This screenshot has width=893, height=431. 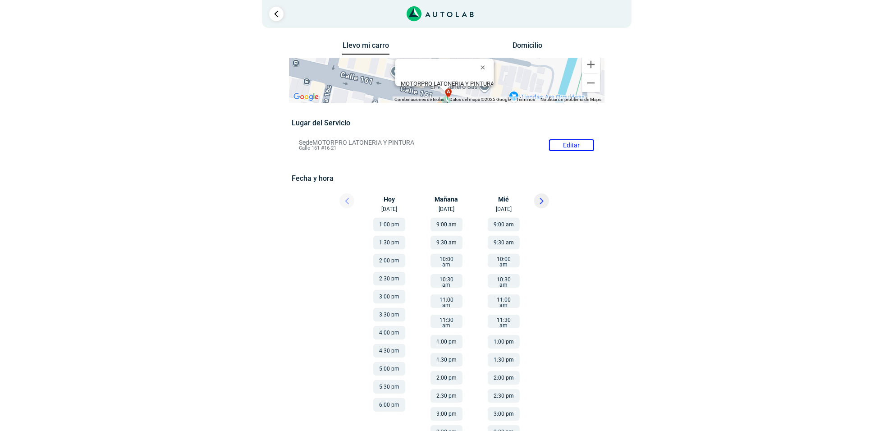 I want to click on a: Notificar un problema de Maps, so click(x=571, y=99).